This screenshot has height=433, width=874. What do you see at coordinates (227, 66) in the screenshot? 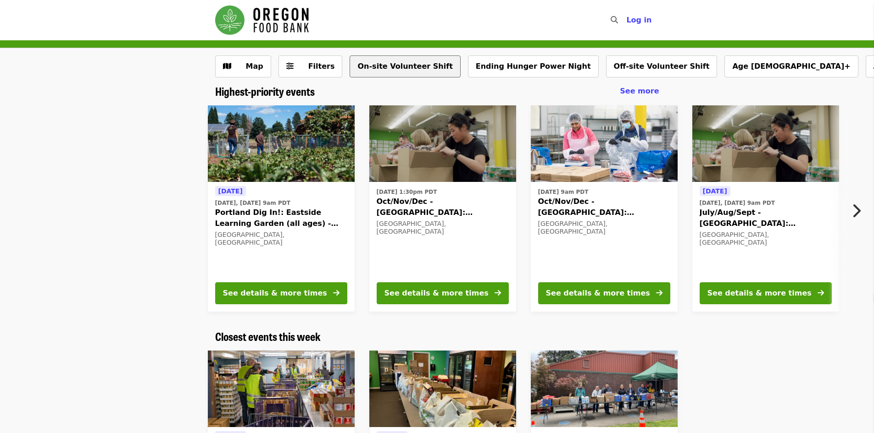
I see `i: map icon` at bounding box center [227, 66].